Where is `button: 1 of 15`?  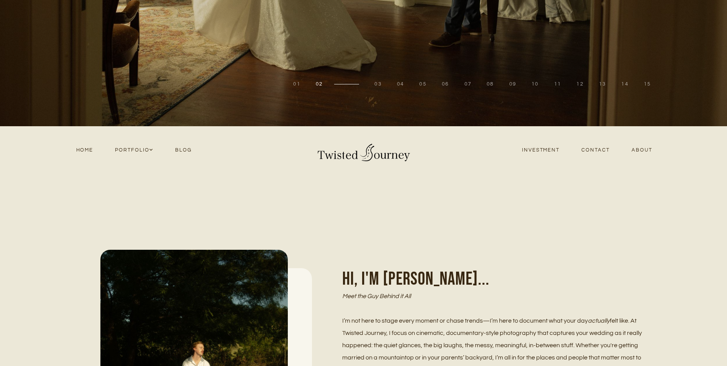
button: 1 of 15 is located at coordinates (297, 84).